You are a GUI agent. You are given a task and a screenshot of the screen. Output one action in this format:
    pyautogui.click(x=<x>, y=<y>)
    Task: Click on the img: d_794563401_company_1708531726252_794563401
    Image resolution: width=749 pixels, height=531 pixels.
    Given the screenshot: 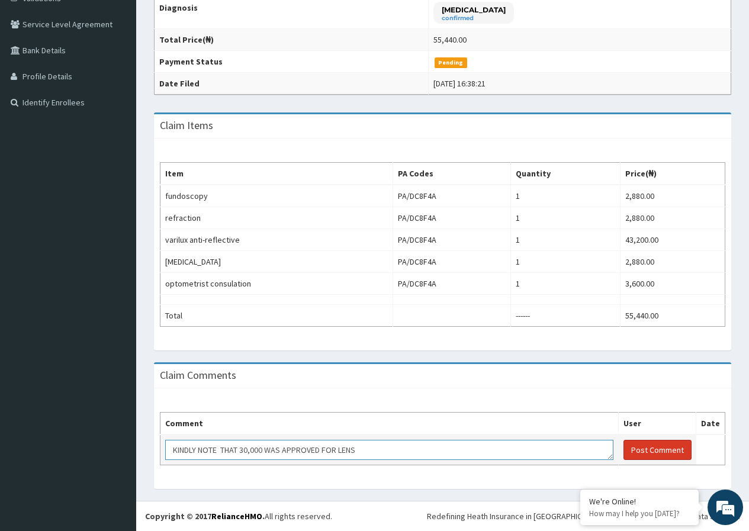 What is the action you would take?
    pyautogui.click(x=35, y=74)
    